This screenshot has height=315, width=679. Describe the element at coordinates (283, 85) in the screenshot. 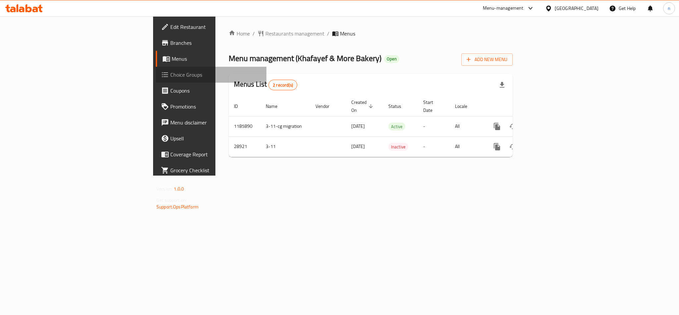

I see `span: 2 record(s)` at that location.